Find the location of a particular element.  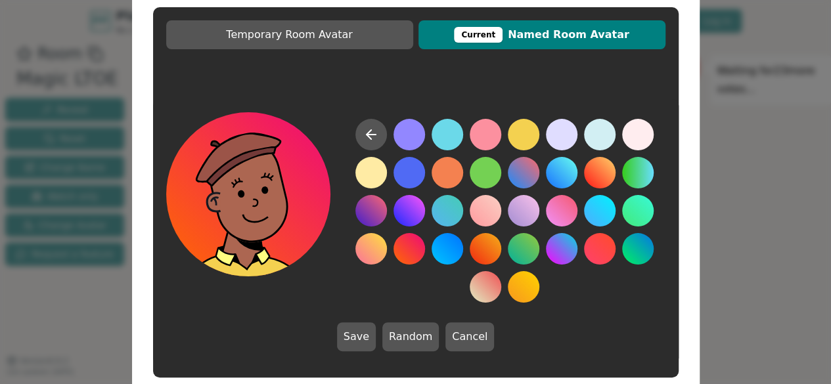

button: Cancel is located at coordinates (470, 337).